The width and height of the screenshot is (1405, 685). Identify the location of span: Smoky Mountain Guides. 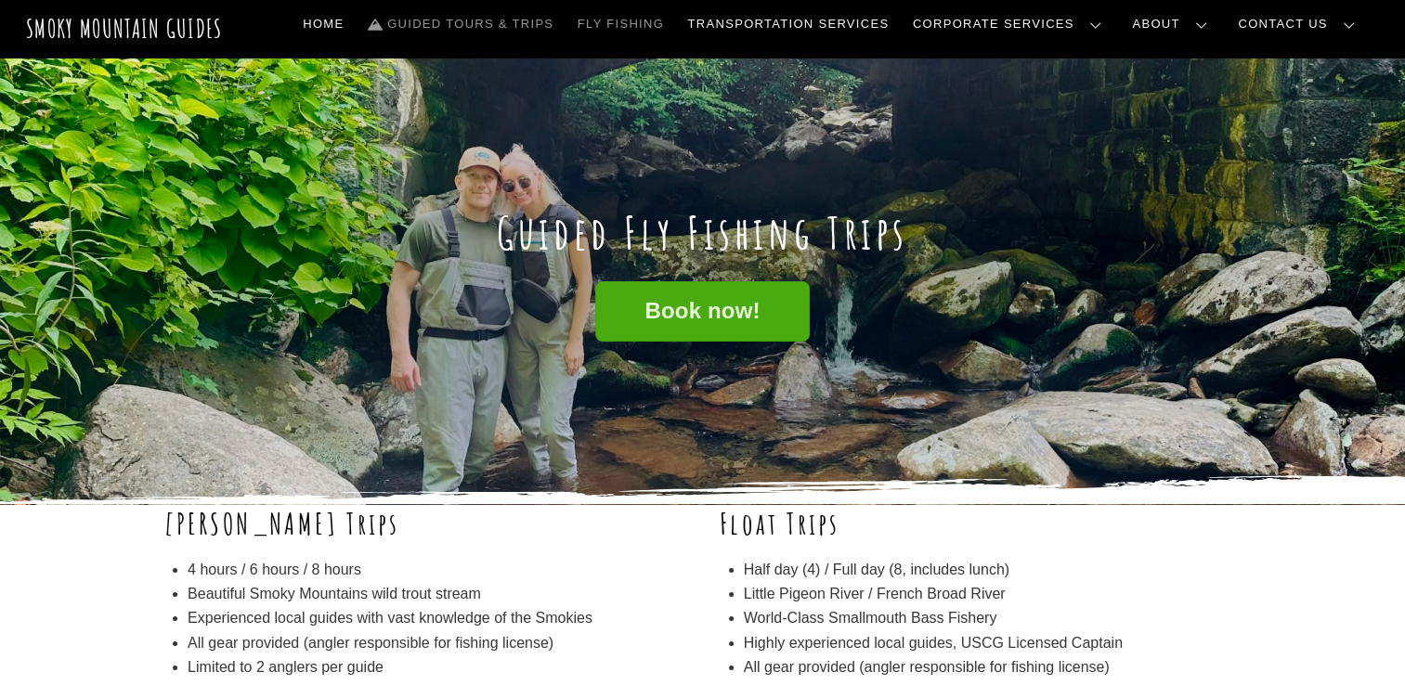
(124, 28).